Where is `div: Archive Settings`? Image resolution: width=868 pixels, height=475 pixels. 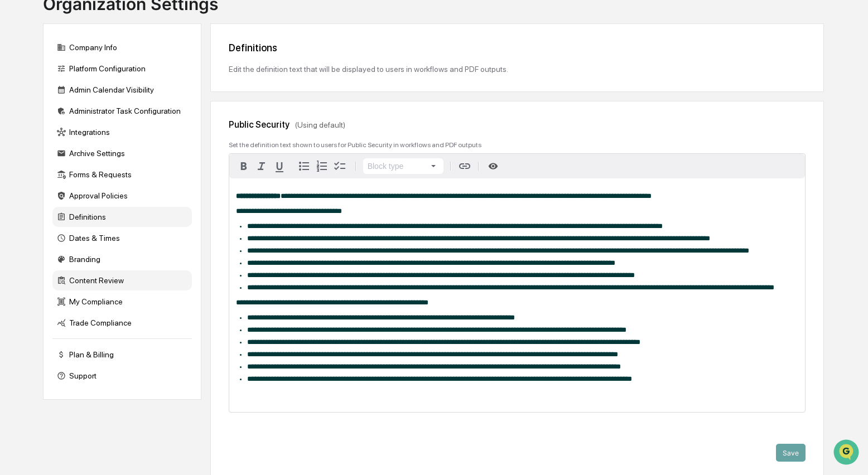
div: Archive Settings is located at coordinates (122, 153).